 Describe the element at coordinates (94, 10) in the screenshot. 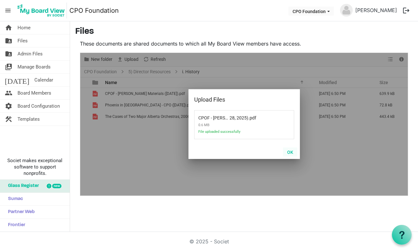

I see `a: CPO Foundation` at that location.